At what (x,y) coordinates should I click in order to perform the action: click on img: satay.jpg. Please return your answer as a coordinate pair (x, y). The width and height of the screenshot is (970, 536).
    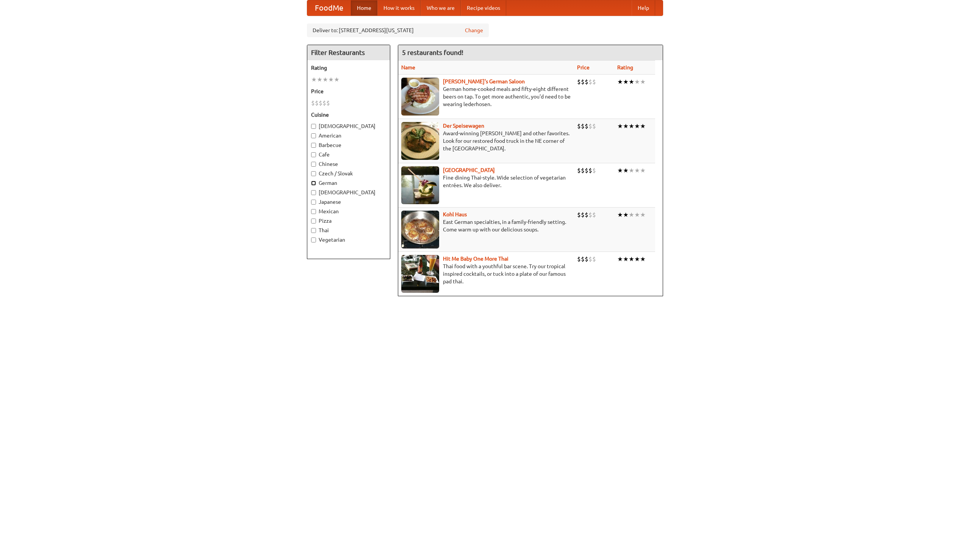
    Looking at the image, I should click on (420, 185).